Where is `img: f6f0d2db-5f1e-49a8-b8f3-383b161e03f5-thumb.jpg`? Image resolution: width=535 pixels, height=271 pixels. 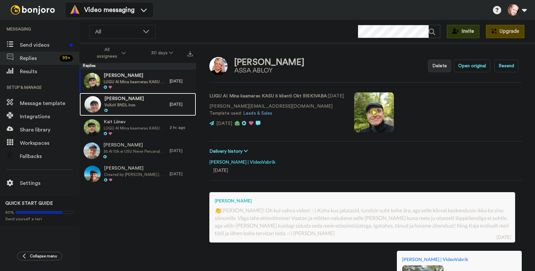 img: f6f0d2db-5f1e-49a8-b8f3-383b161e03f5-thumb.jpg is located at coordinates (92, 81).